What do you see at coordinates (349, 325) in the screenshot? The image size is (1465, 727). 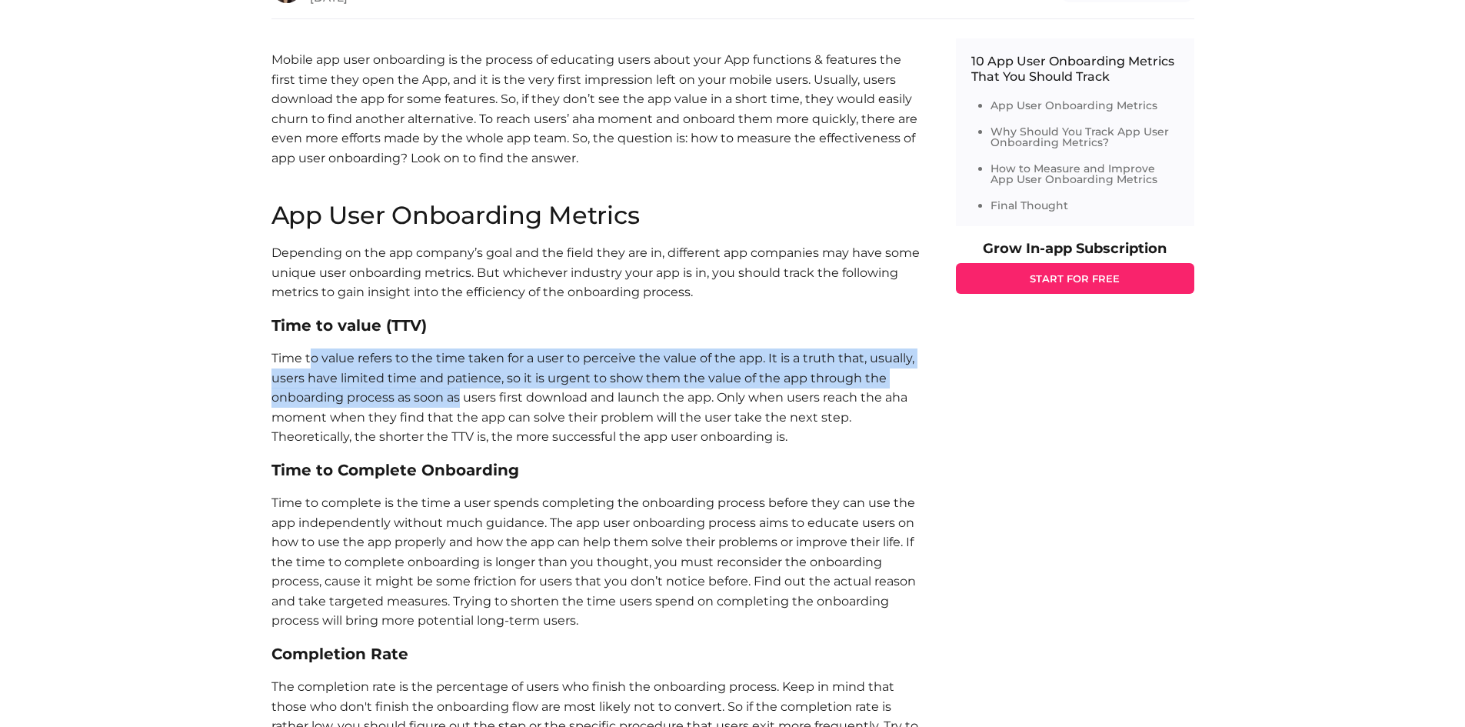 I see `b: Time to value (TTV)` at bounding box center [349, 325].